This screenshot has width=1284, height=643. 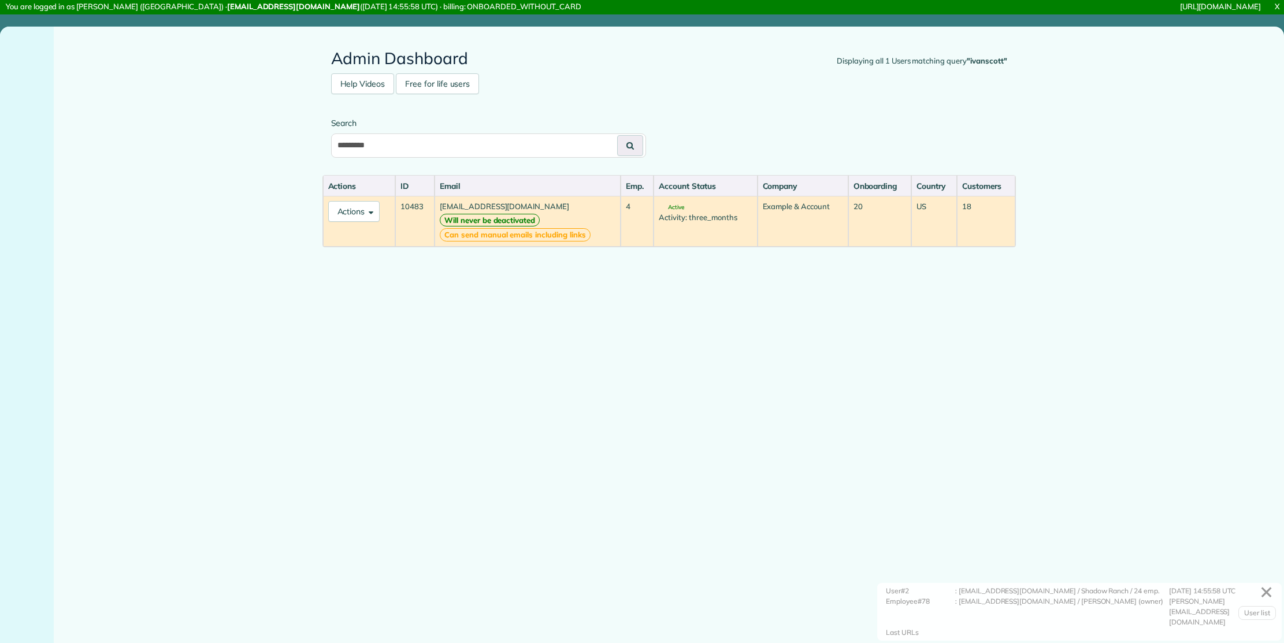 I want to click on div: Emp., so click(x=637, y=186).